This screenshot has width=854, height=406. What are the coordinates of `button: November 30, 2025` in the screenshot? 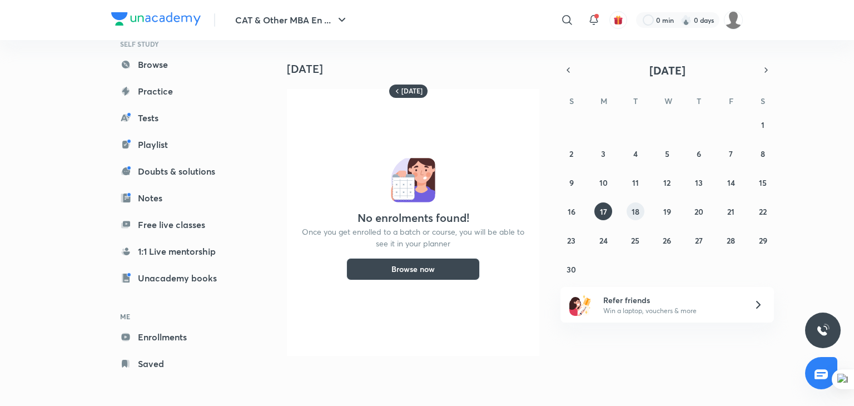 It's located at (572, 269).